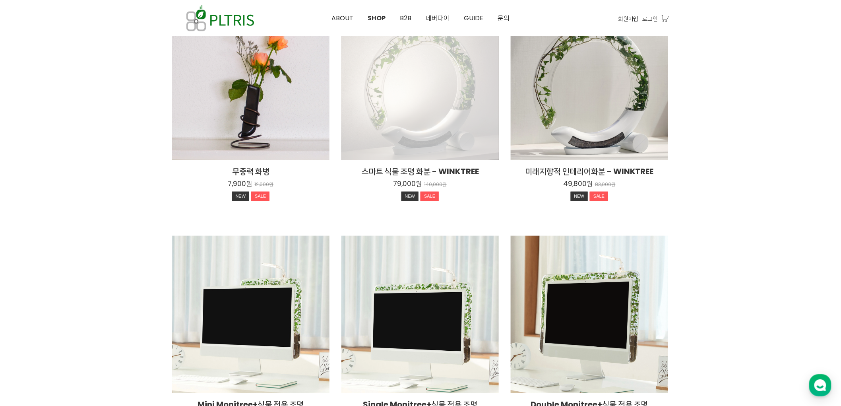 The image size is (841, 406). What do you see at coordinates (264, 184) in the screenshot?
I see `p: 12,000원` at bounding box center [264, 184].